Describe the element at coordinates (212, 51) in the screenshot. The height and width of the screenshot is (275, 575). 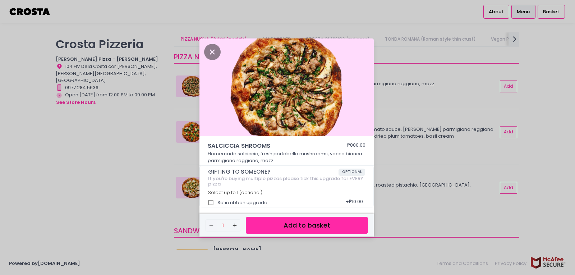
I see `button: Close` at that location.